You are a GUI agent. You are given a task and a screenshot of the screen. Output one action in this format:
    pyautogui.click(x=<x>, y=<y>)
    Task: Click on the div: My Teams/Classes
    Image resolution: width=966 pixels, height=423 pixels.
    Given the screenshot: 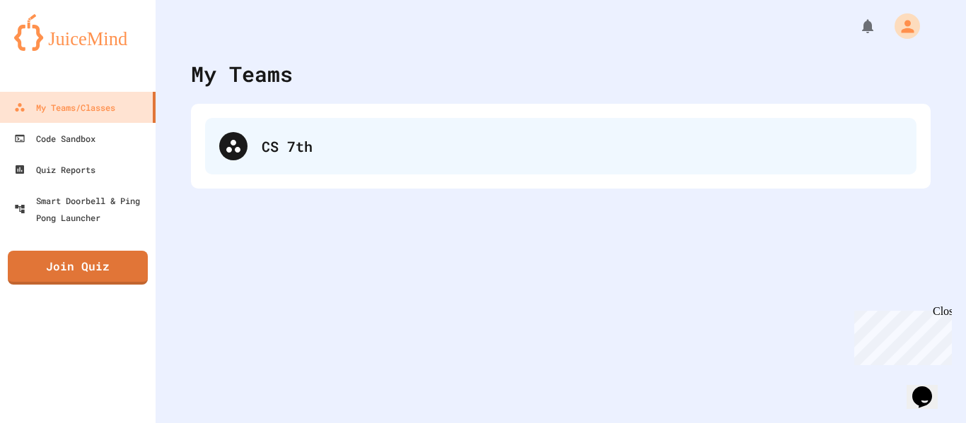 What is the action you would take?
    pyautogui.click(x=64, y=107)
    